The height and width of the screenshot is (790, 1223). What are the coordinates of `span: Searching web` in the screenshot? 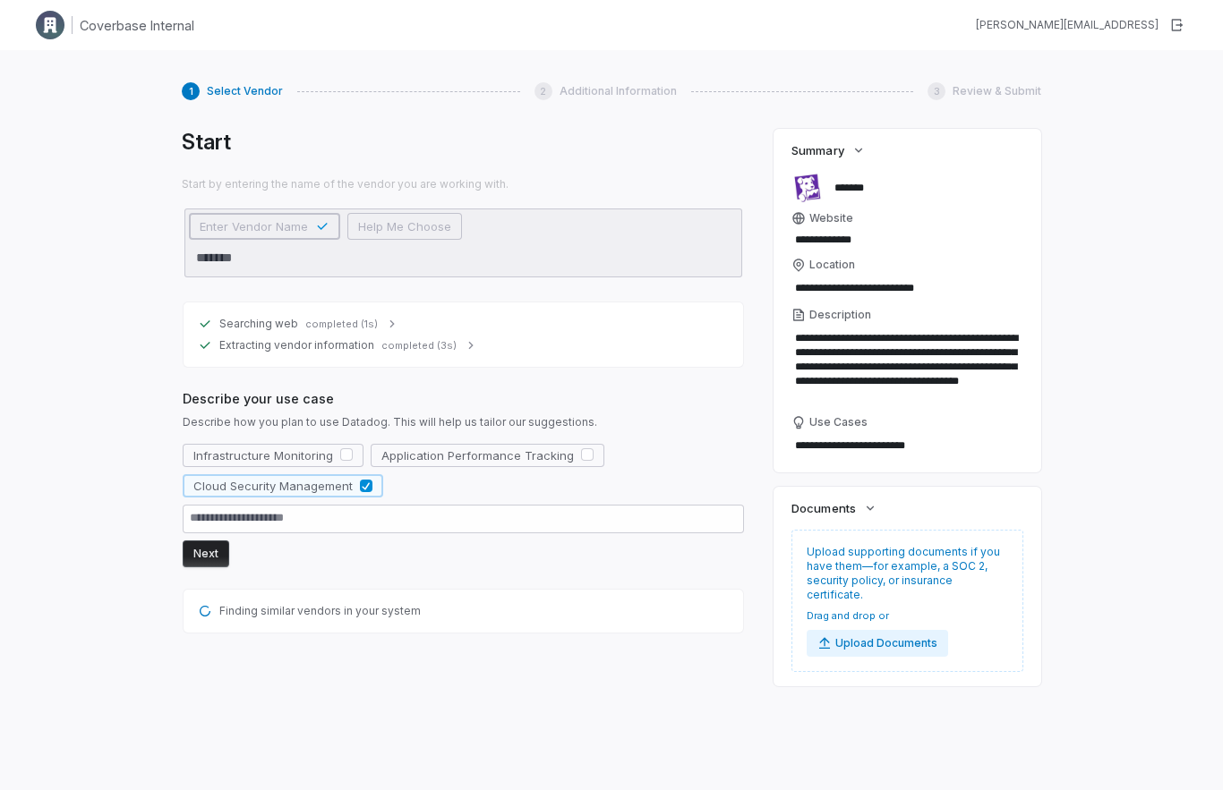 It's located at (259, 324).